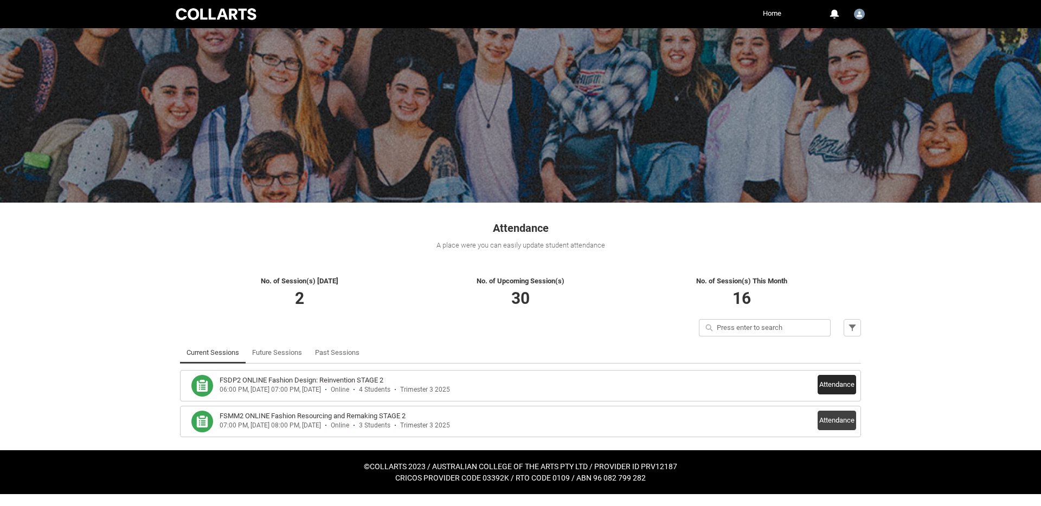 This screenshot has width=1041, height=506. Describe the element at coordinates (521, 281) in the screenshot. I see `span: No. of Upcoming Session(s)` at that location.